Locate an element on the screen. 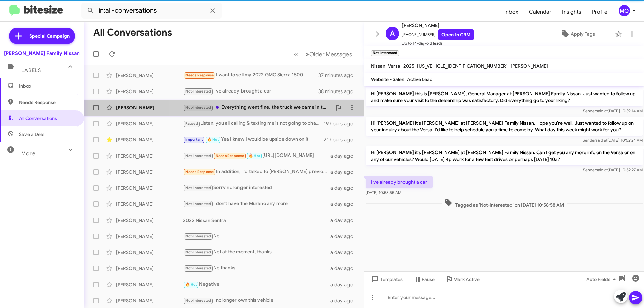 The height and width of the screenshot is (308, 644). span: 2025 is located at coordinates (409, 66).